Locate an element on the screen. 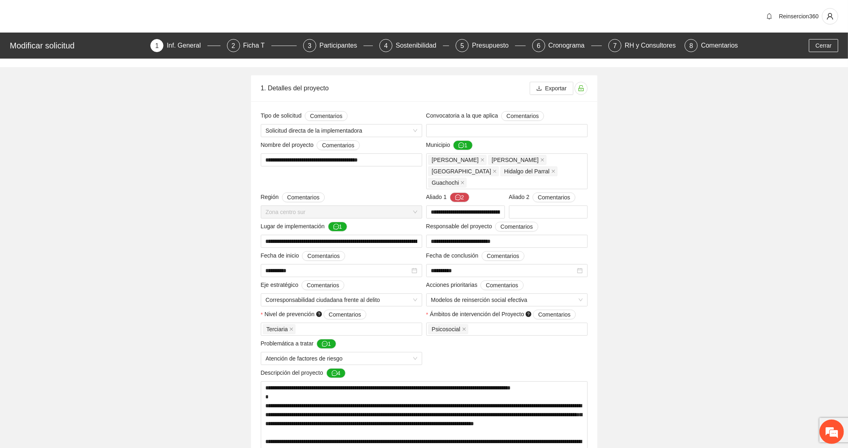  div: Inf. General is located at coordinates (187, 46).